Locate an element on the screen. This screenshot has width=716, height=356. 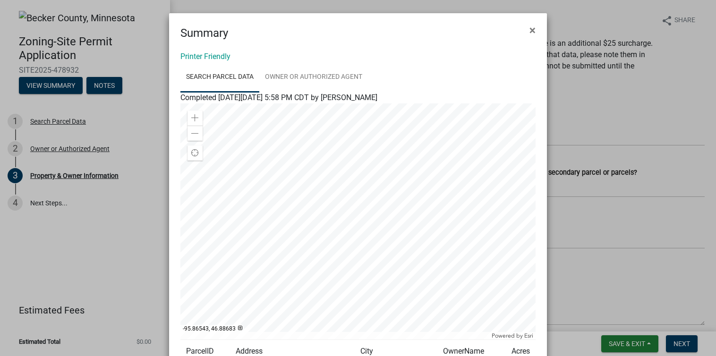
div: Zoom in is located at coordinates (195, 118).